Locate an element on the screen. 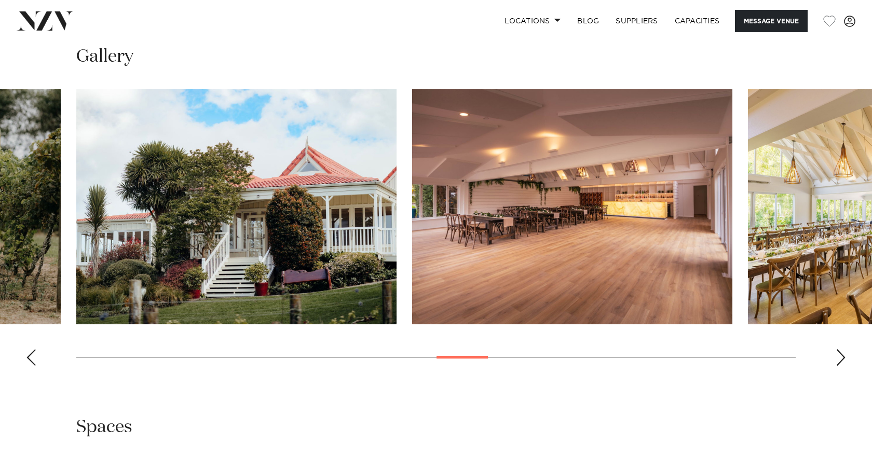 Image resolution: width=872 pixels, height=454 pixels. swiper-slide: 17 / 30 is located at coordinates (572, 206).